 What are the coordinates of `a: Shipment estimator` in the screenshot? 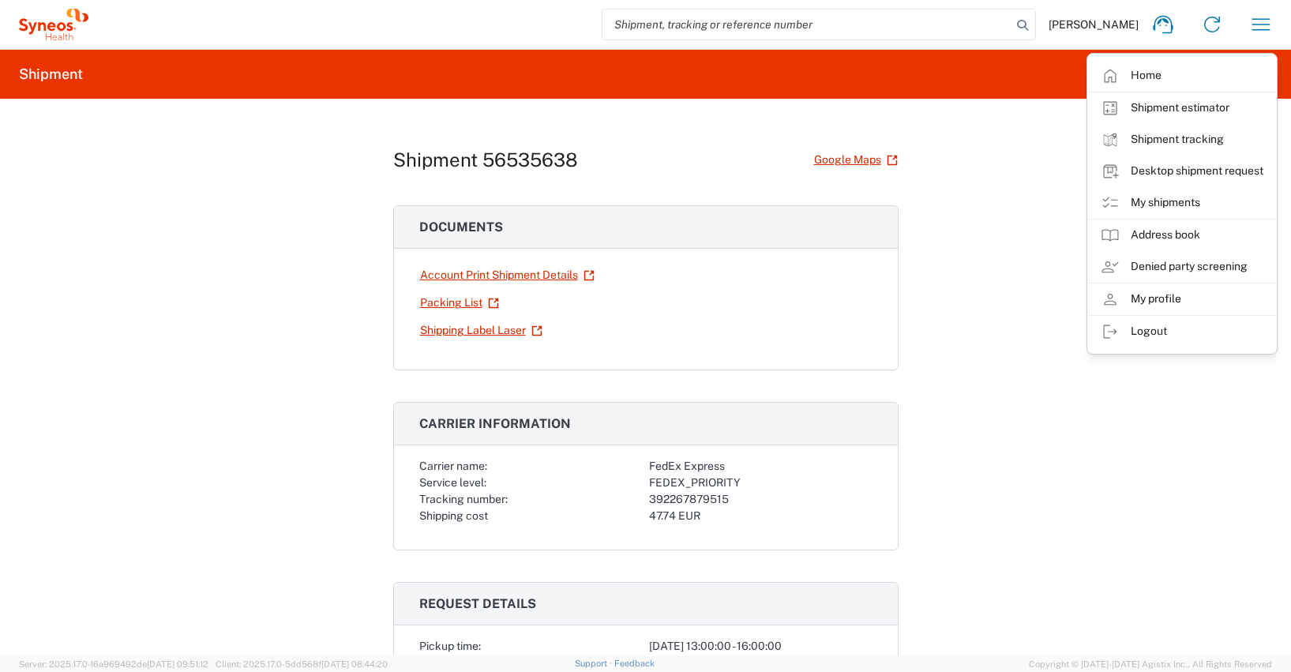 It's located at (1182, 108).